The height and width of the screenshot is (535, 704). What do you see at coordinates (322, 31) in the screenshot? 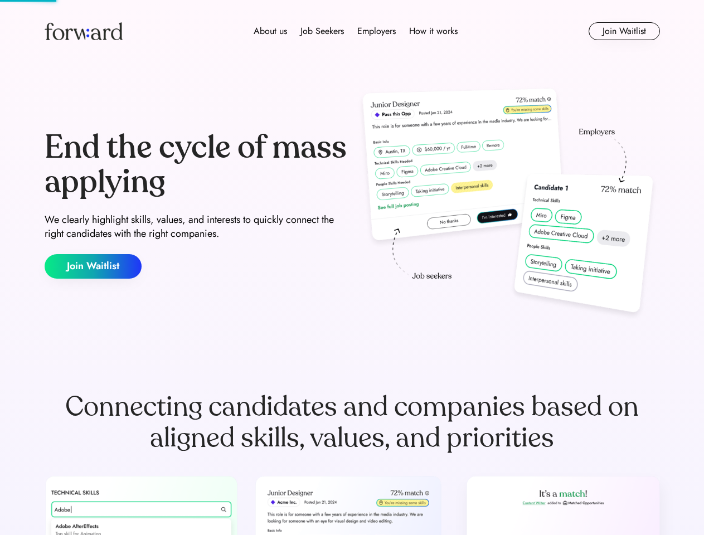
I see `div: Job Seekers` at bounding box center [322, 31].